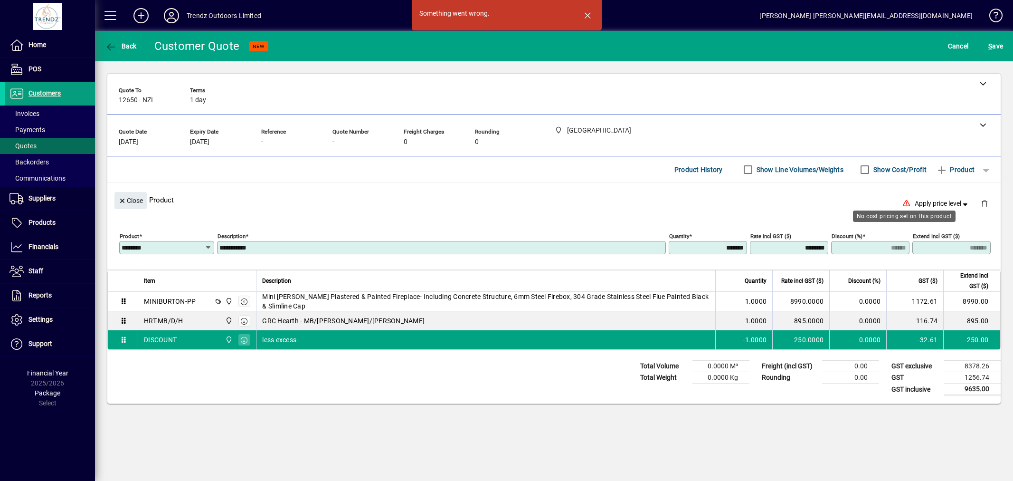 Image resolution: width=1013 pixels, height=481 pixels. Describe the element at coordinates (996, 46) in the screenshot. I see `span: ave` at that location.